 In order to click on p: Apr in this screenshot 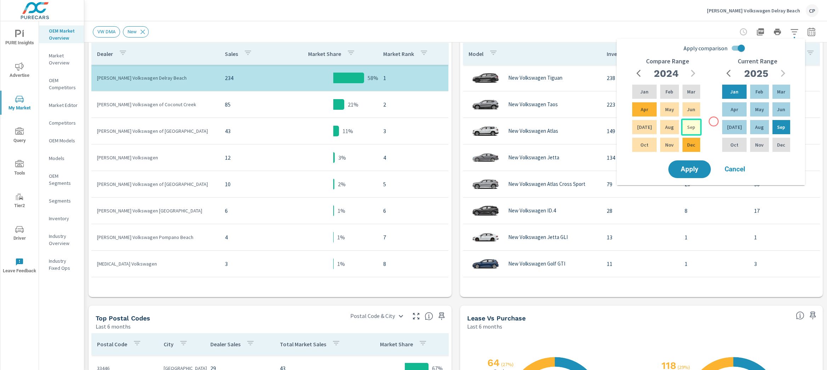, I will do `click(644, 109)`.